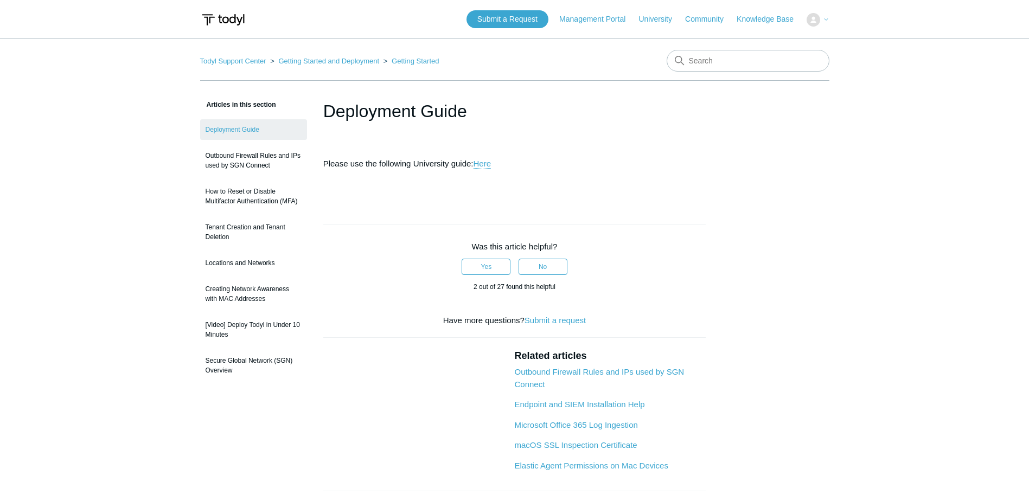 This screenshot has height=501, width=1029. What do you see at coordinates (482, 164) in the screenshot?
I see `a: Here` at bounding box center [482, 164].